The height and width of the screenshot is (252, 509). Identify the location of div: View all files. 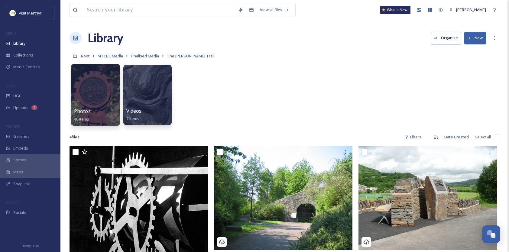
(275, 10).